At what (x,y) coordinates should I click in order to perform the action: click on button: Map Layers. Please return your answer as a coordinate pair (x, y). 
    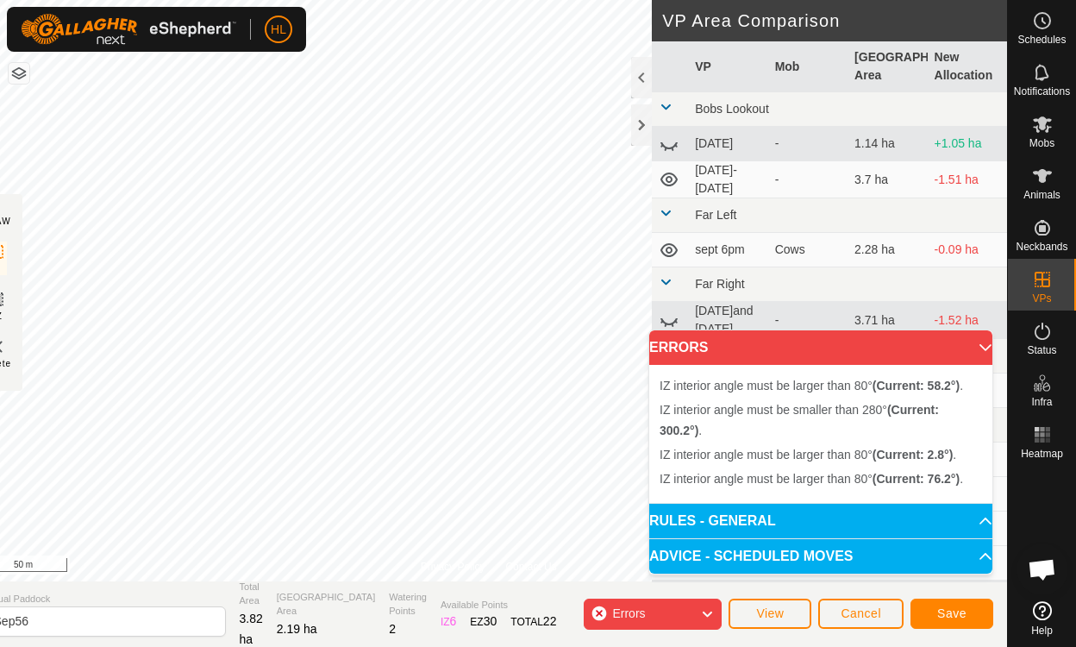
    Looking at the image, I should click on (19, 73).